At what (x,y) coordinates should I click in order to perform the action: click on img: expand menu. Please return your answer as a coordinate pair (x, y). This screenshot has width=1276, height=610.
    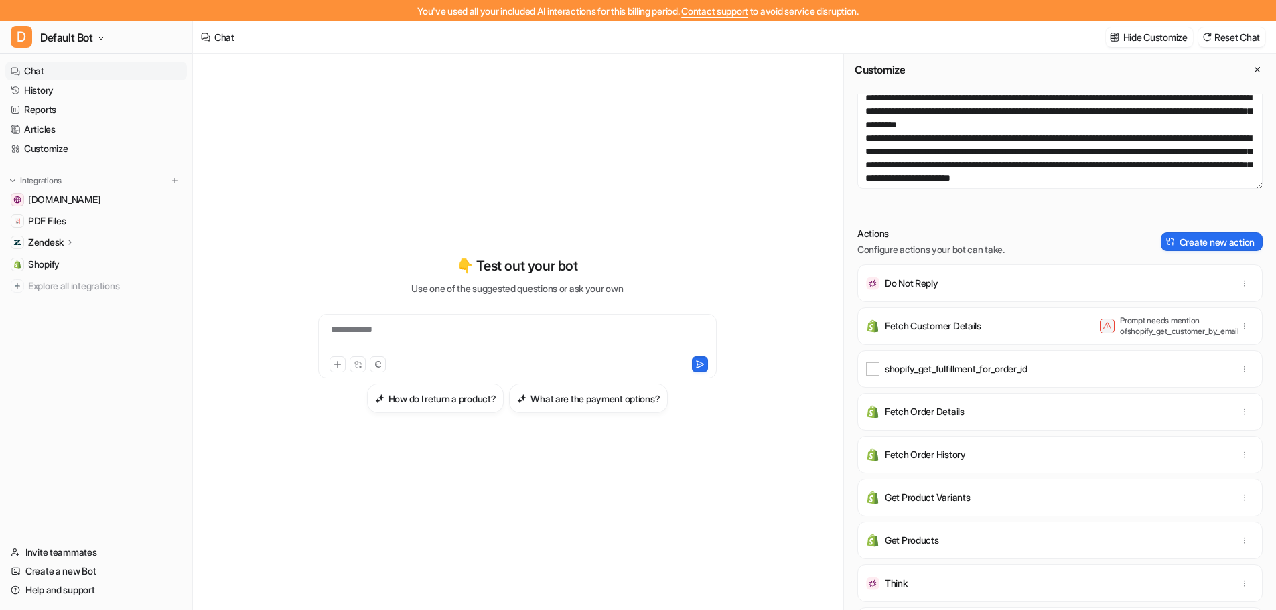
    Looking at the image, I should click on (13, 181).